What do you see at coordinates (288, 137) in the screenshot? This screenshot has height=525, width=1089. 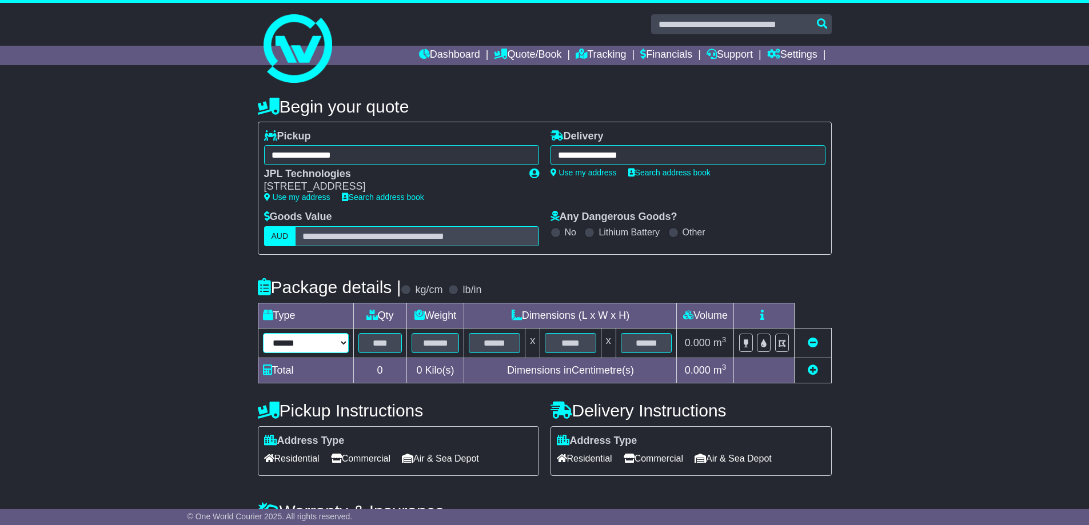 I see `label: Pickup` at bounding box center [288, 137].